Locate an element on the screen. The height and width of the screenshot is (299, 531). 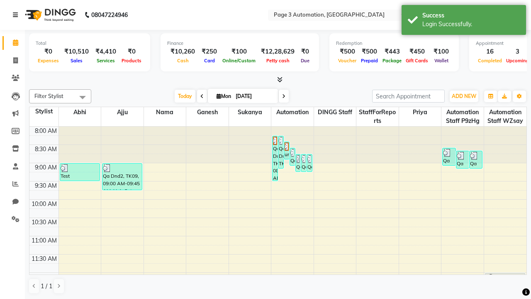
span: Ganesh is located at coordinates (208, 112).